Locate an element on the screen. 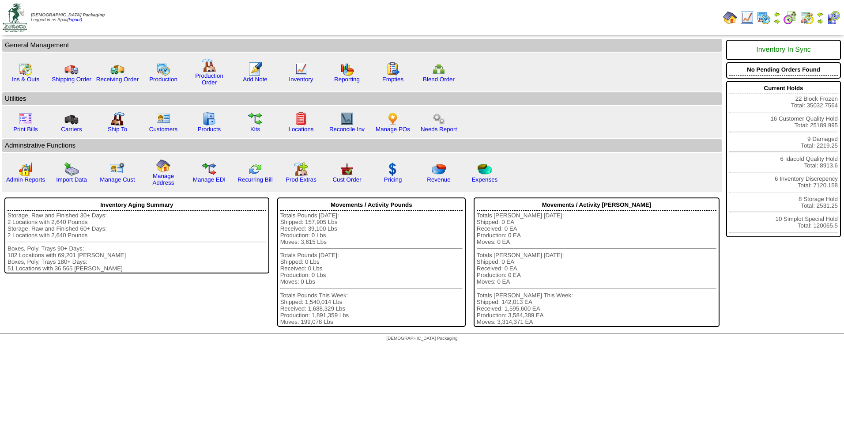 Image resolution: width=844 pixels, height=425 pixels. a: Manage EDI is located at coordinates (209, 179).